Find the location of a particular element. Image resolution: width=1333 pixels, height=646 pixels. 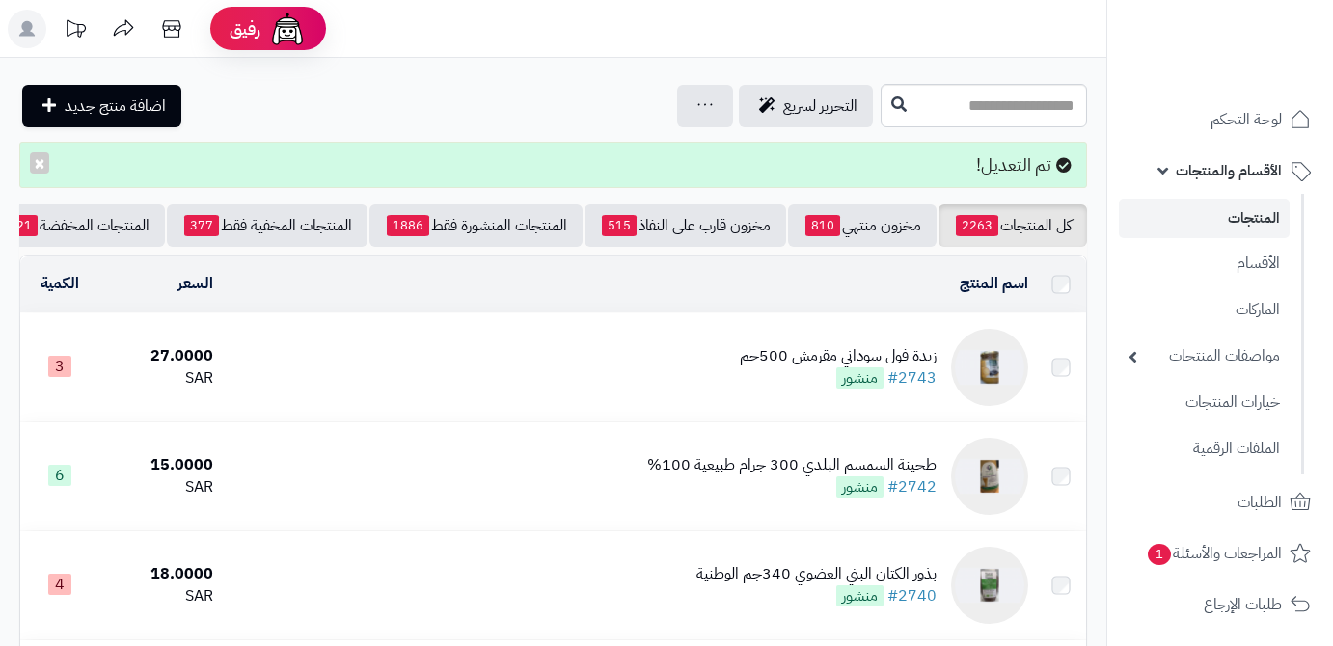

span: التحرير لسريع is located at coordinates (820, 106).